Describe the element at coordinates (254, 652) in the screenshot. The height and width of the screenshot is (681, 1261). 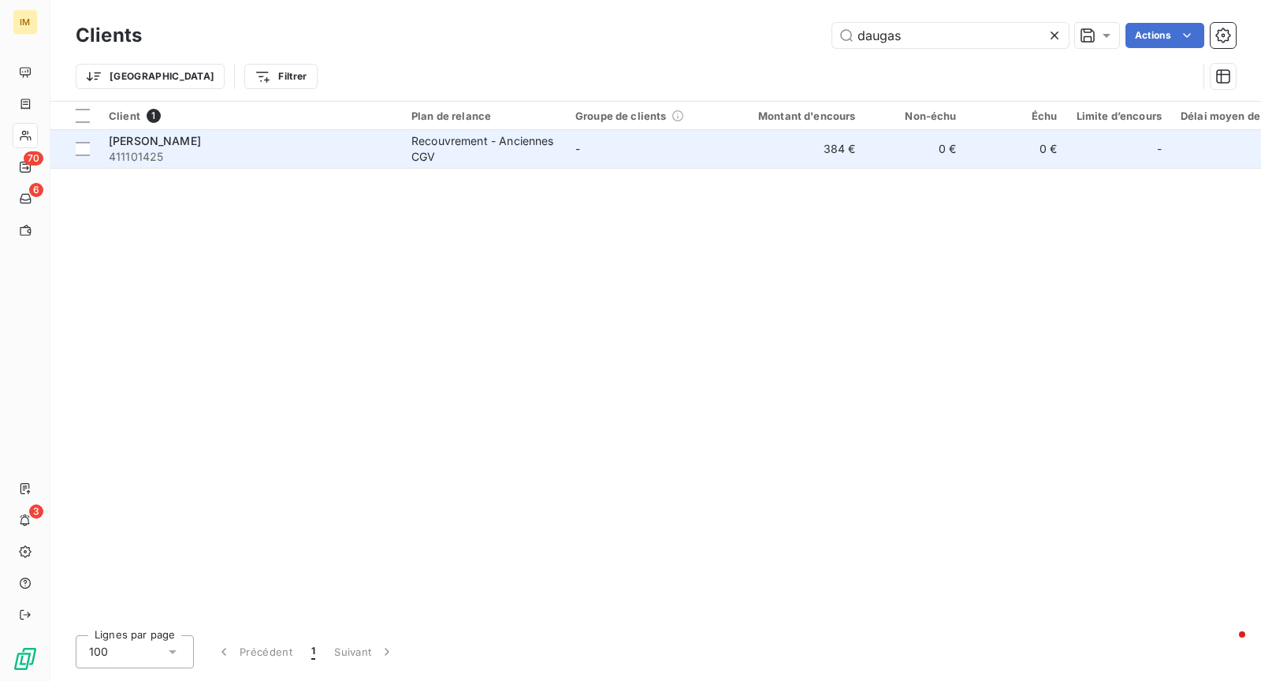
I see `button: Précédent` at that location.